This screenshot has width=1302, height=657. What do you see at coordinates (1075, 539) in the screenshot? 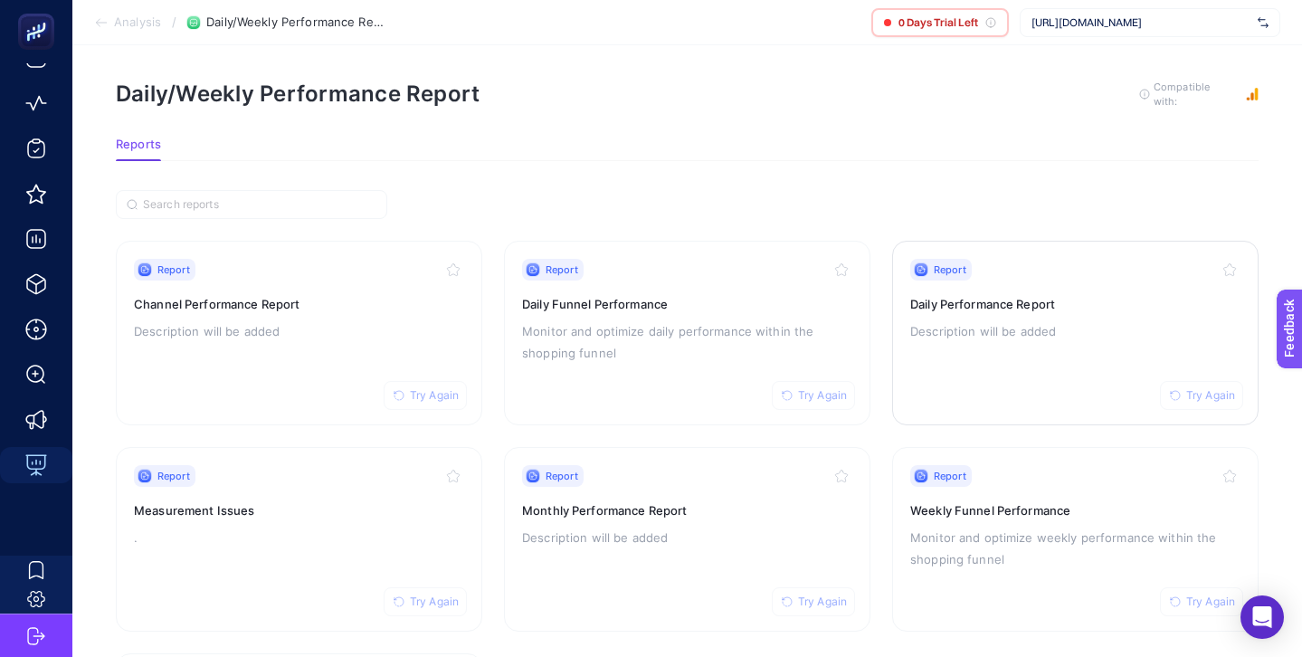
I see `a: ReportTry AgainWeekly Funnel PerformanceMonitor and optimize weekly performance within the shoppi...` at bounding box center [1075, 539].